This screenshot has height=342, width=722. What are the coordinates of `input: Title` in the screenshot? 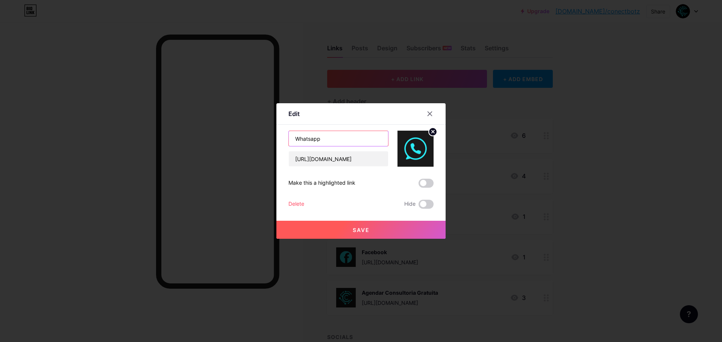 It's located at (338, 139).